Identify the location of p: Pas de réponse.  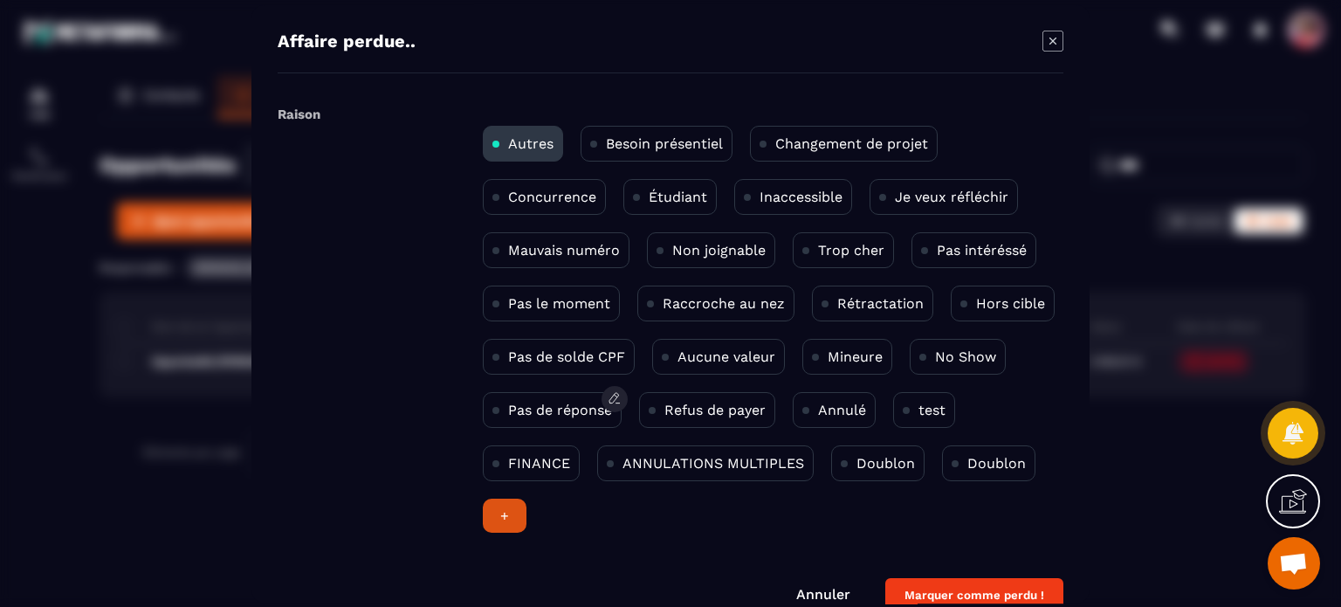
(560, 409).